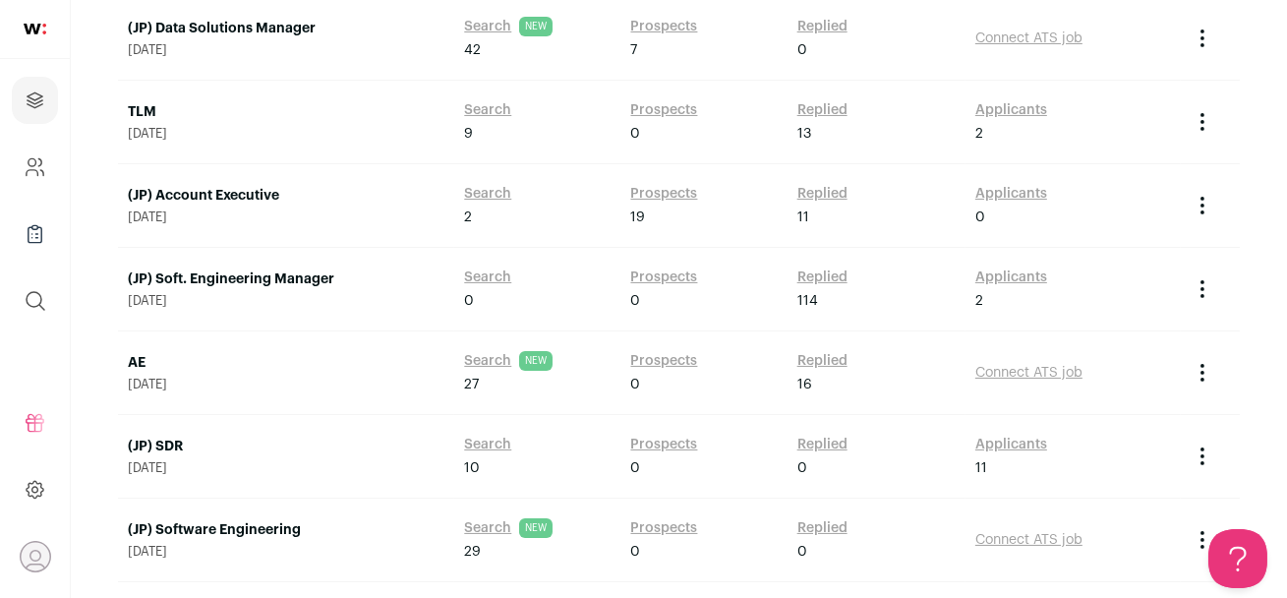  What do you see at coordinates (286, 196) in the screenshot?
I see `a: (JP) Account Executive` at bounding box center [286, 196].